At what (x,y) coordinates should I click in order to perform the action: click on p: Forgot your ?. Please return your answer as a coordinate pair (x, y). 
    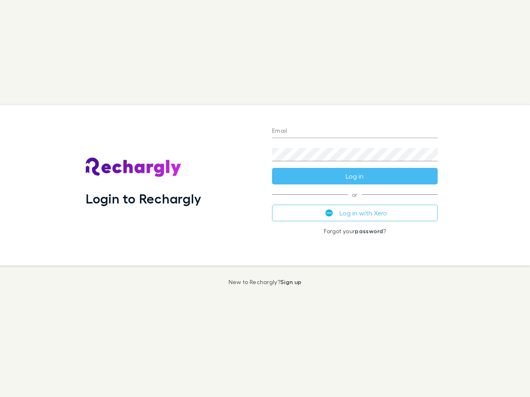
    Looking at the image, I should click on (355, 231).